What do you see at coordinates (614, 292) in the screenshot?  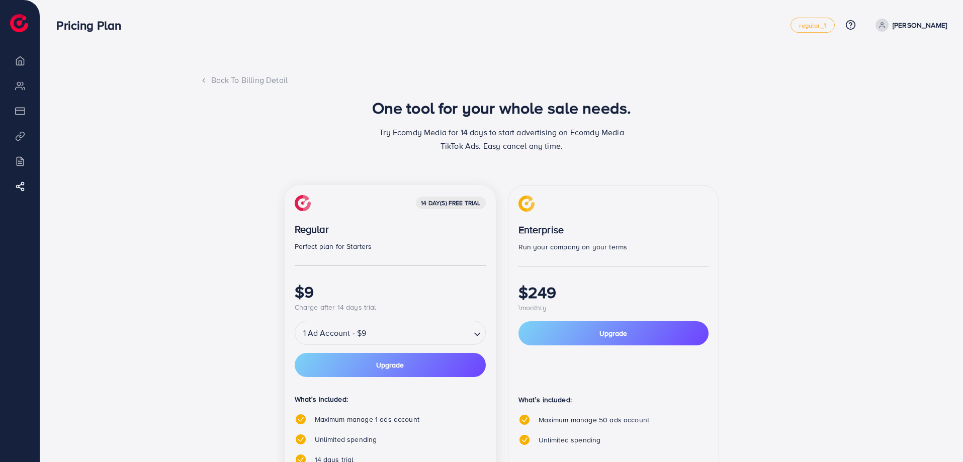 I see `h1: $249` at bounding box center [614, 292].